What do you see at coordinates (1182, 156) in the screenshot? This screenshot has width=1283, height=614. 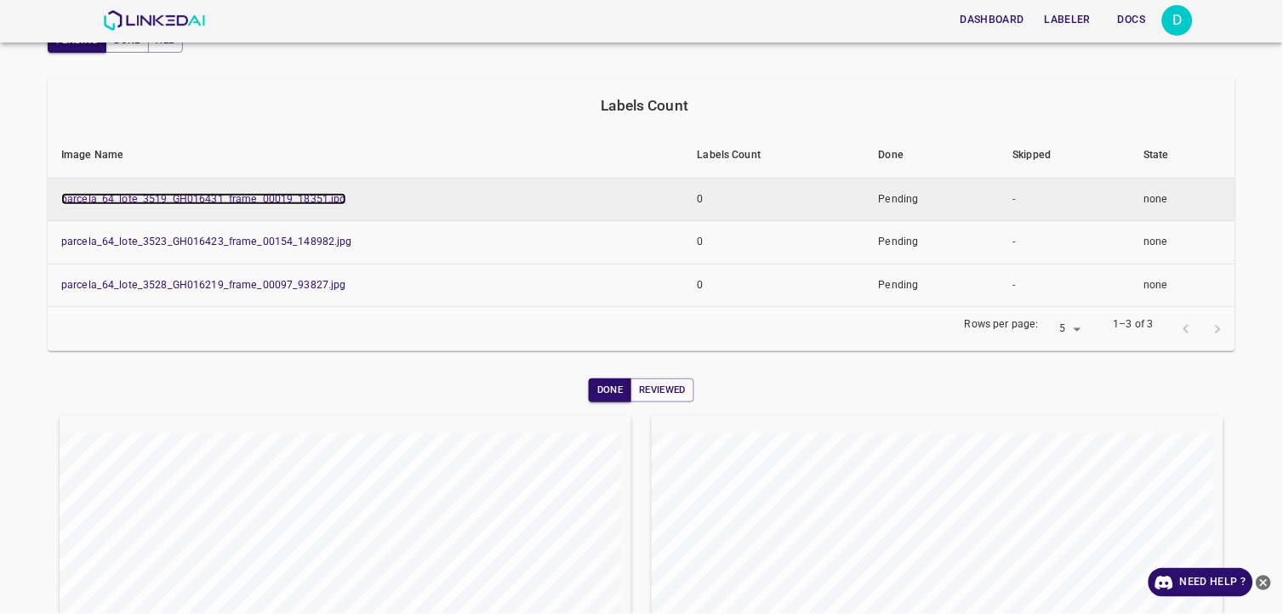 I see `th: State` at bounding box center [1182, 156].